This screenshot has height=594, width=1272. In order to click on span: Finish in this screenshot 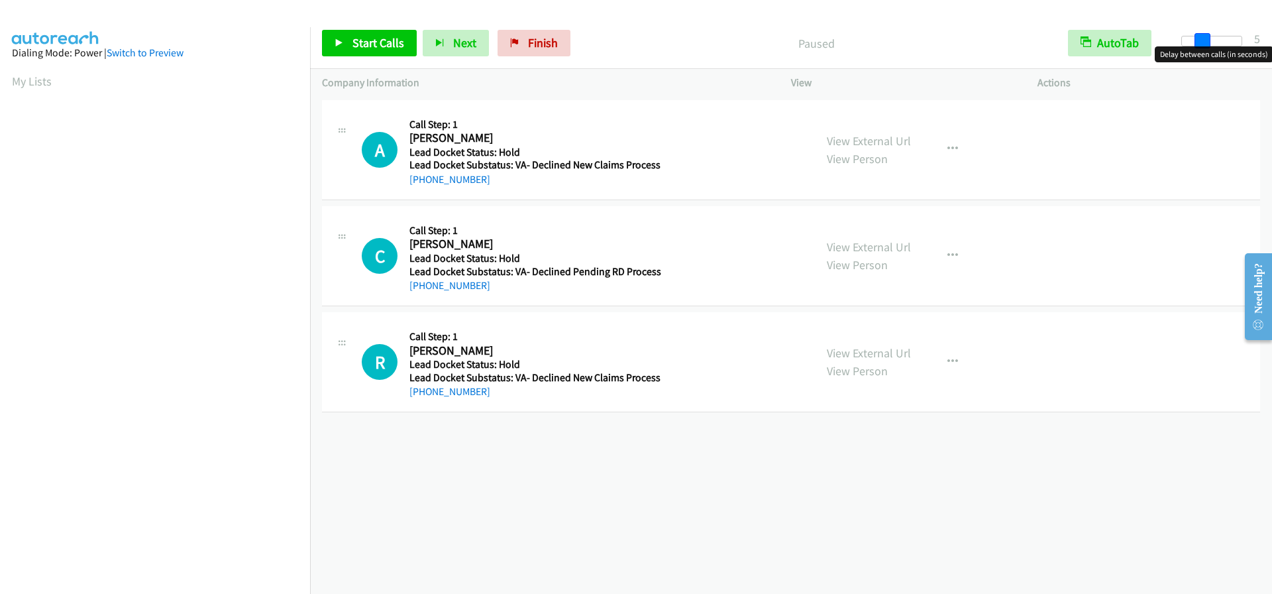, I will do `click(543, 42)`.